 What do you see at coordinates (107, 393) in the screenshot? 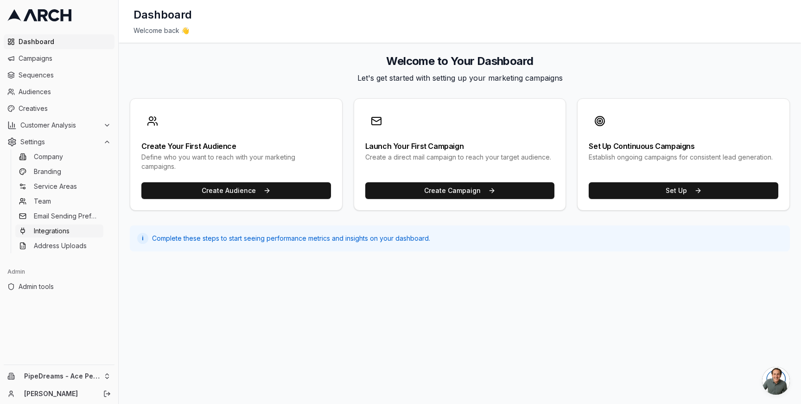
I see `button: Log out` at bounding box center [107, 393].